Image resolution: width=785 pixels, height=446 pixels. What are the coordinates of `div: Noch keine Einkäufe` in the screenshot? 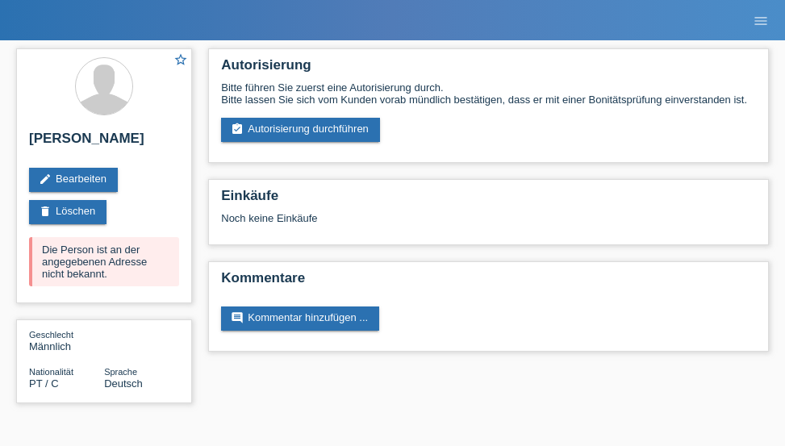 It's located at (488, 224).